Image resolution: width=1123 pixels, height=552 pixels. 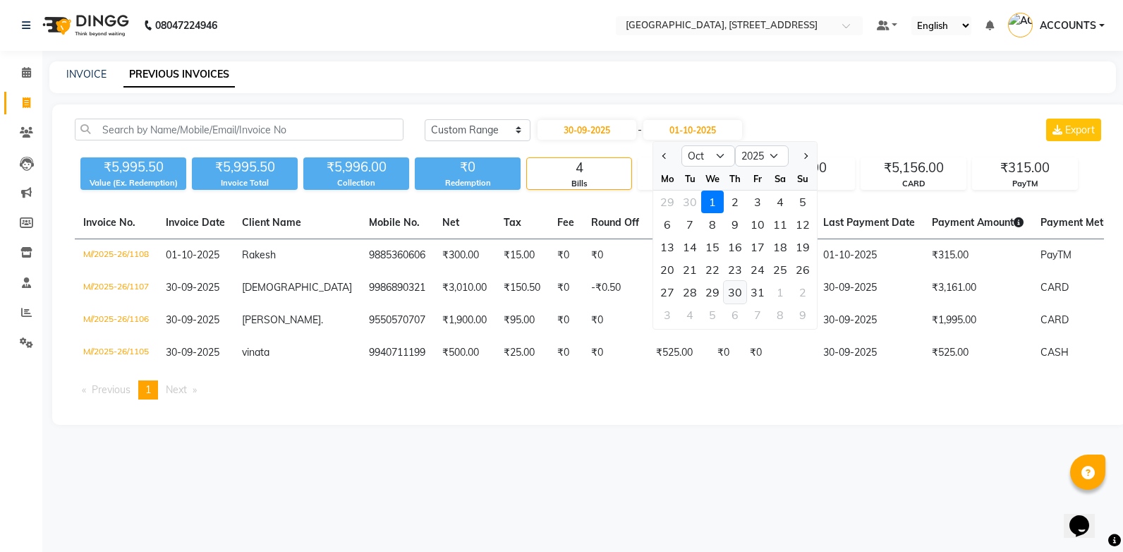 I want to click on div: Saturday, November 1, 2025, so click(x=780, y=292).